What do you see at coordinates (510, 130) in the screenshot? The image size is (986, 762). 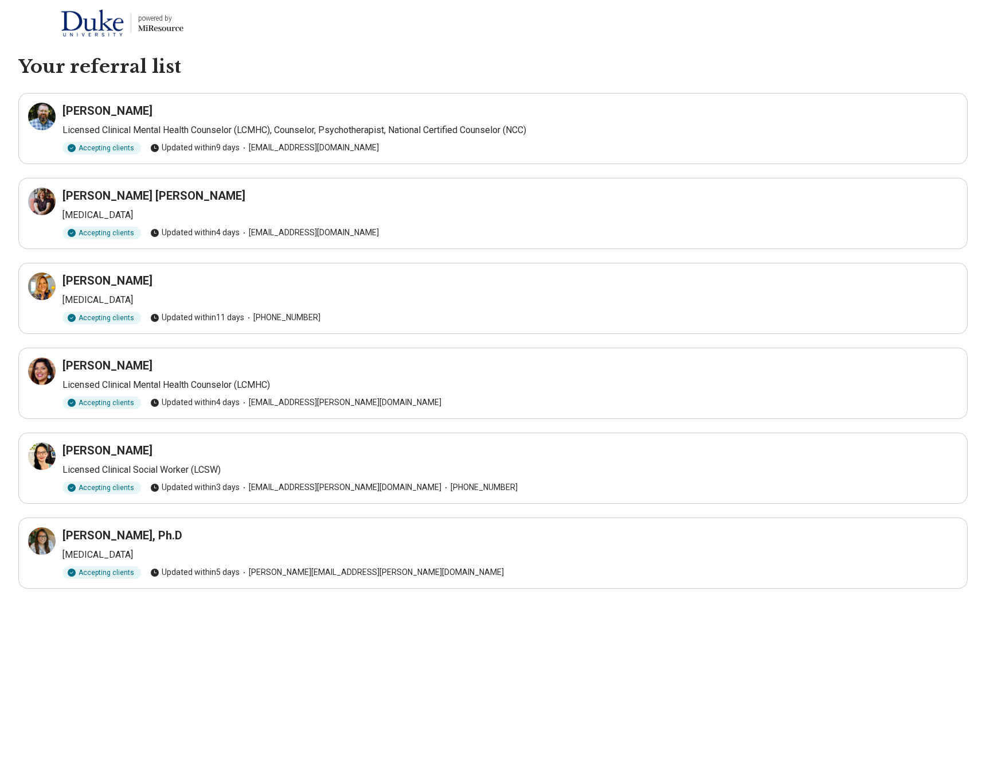 I see `p: Licensed Clinical Mental Health Counselor (LCMHC), Counselor, Psychotherapist, National Certified...` at bounding box center [510, 130].